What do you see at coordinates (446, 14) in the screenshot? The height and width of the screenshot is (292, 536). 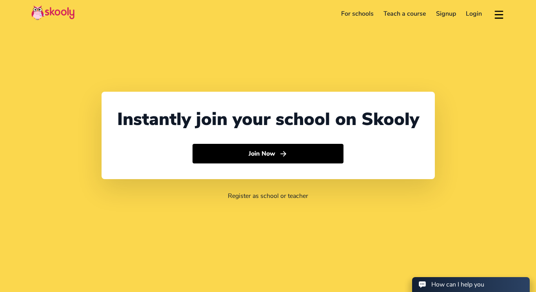 I see `a: Signup` at bounding box center [446, 14].